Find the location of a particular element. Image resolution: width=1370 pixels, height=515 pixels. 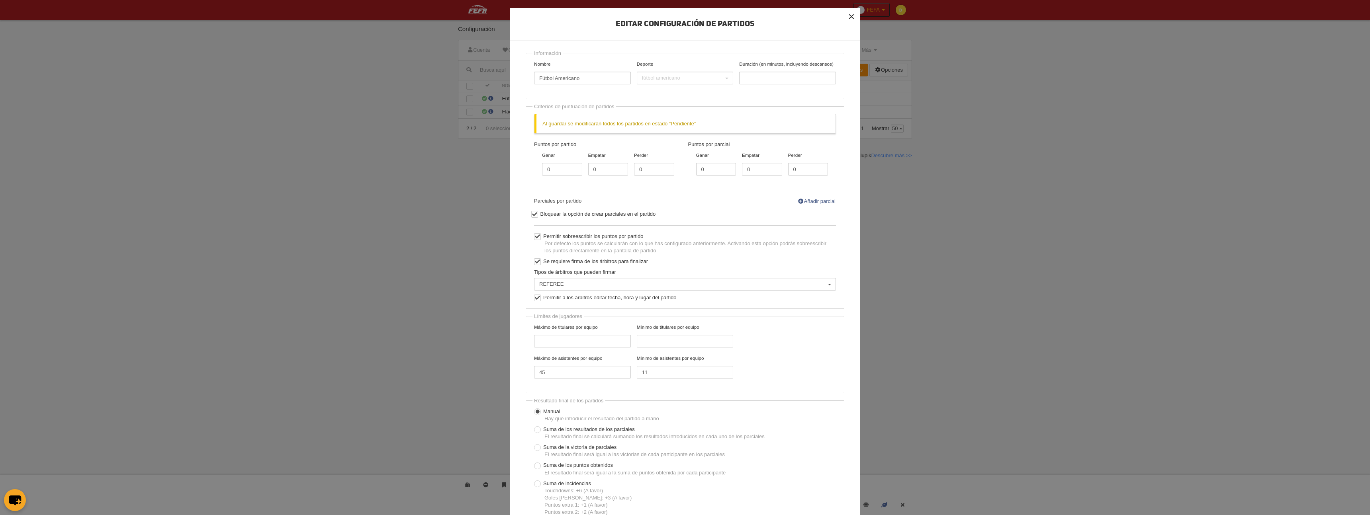

span: Por defecto los puntos se calcularán con lo que has configurado anteriormente. Activando esta opc... is located at coordinates (685, 247).